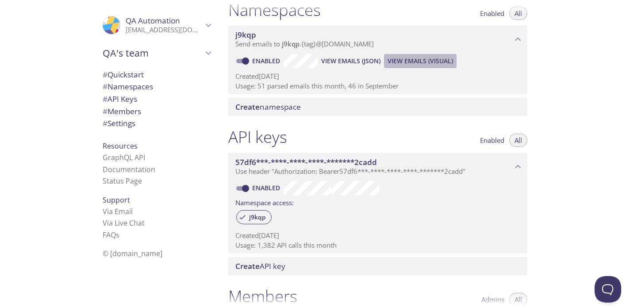  I want to click on div: Quickstart, so click(157, 75).